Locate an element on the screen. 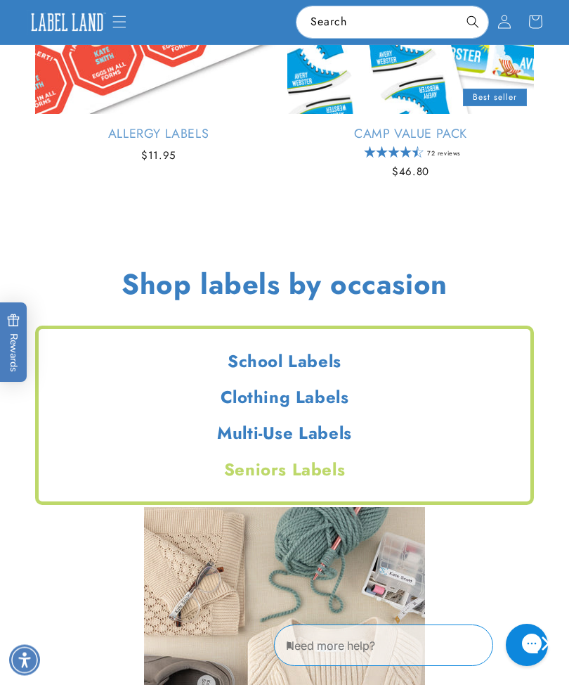 Image resolution: width=569 pixels, height=685 pixels. h2: Seniors Labels is located at coordinates (285, 470).